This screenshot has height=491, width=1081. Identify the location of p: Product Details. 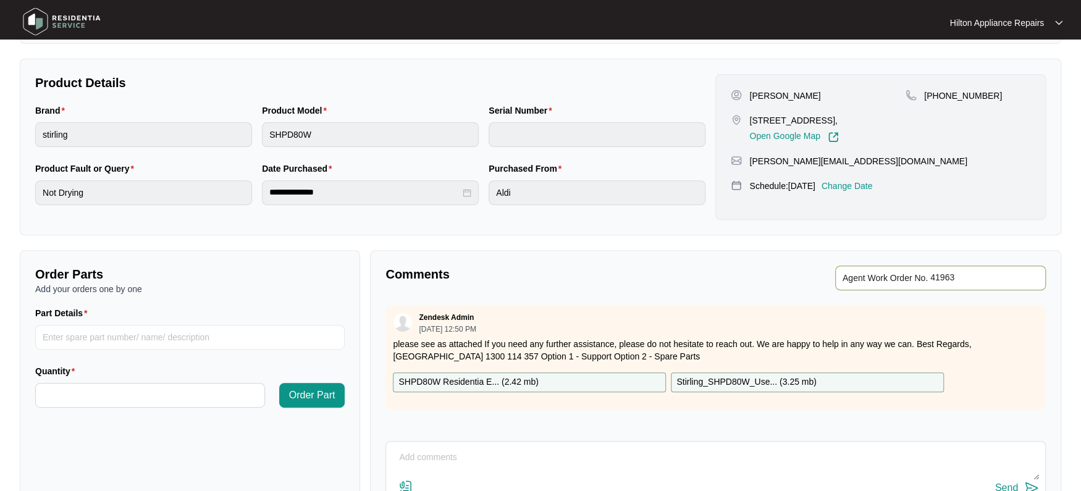
(370, 83).